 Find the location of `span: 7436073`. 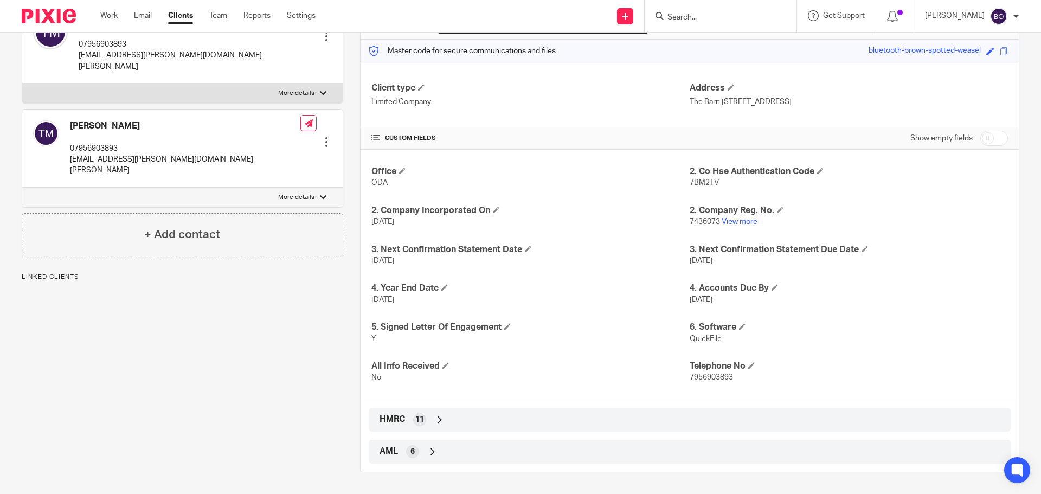

span: 7436073 is located at coordinates (705, 222).